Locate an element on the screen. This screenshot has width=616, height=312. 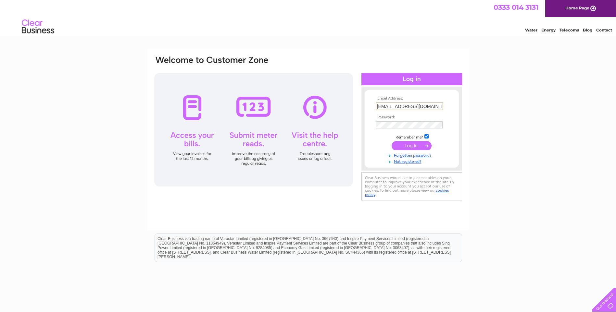
input: Submit is located at coordinates (411, 146).